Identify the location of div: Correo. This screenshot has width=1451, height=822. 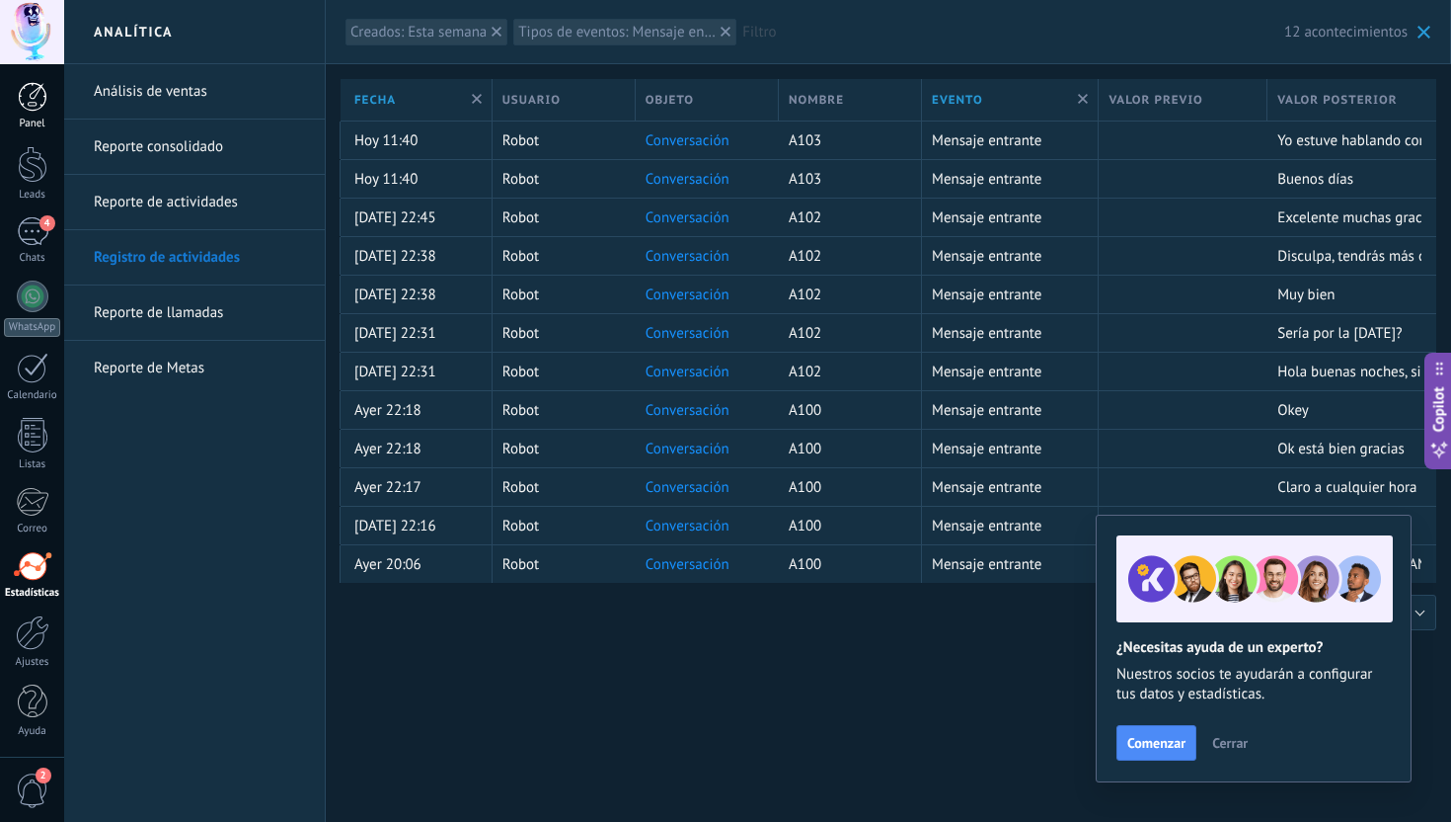
(33, 528).